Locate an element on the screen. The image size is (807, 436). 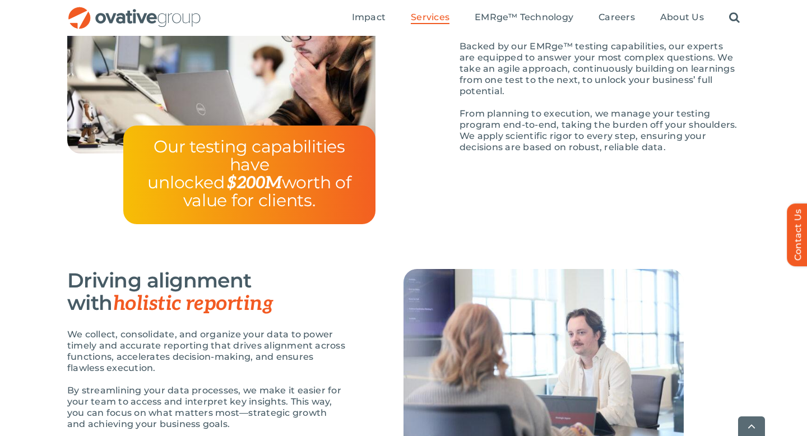
a: Services is located at coordinates (430, 18).